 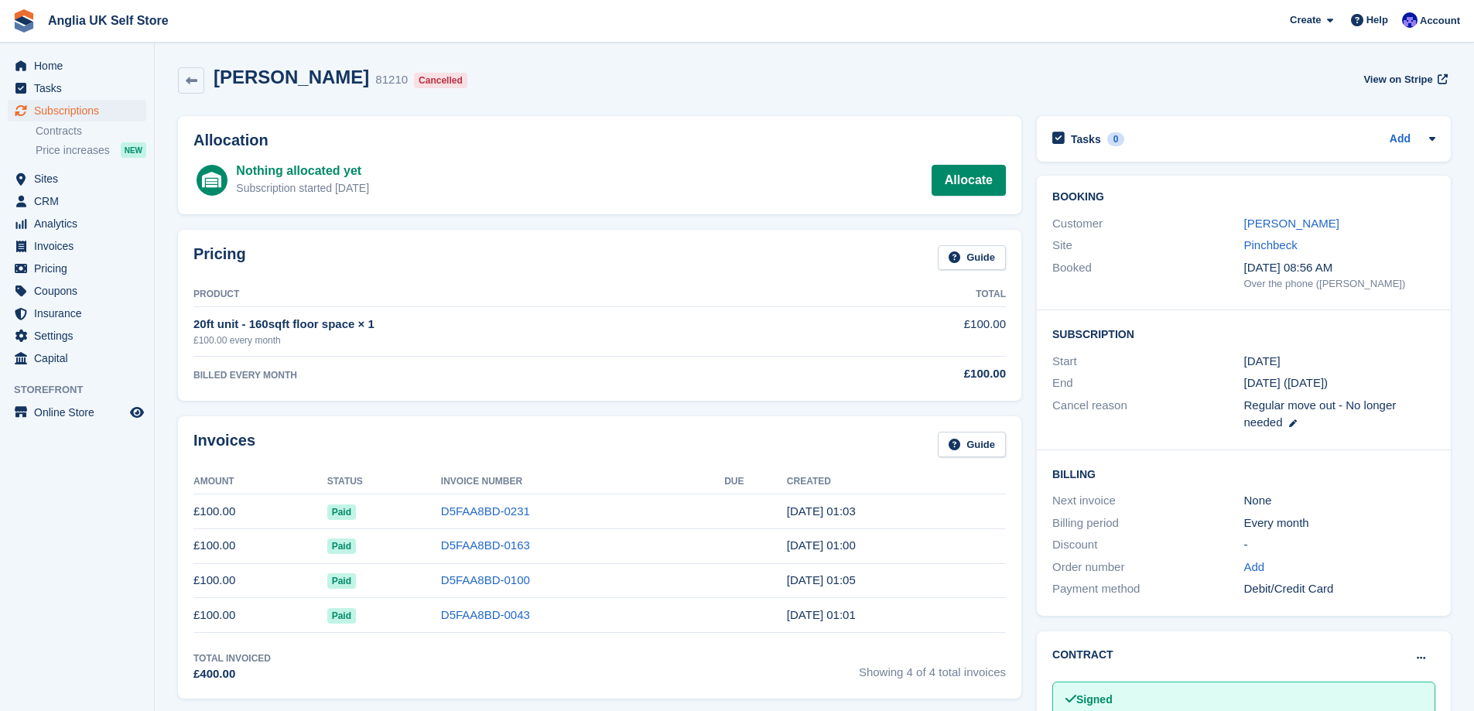 I want to click on a: D5FAA8BD-0100, so click(x=485, y=580).